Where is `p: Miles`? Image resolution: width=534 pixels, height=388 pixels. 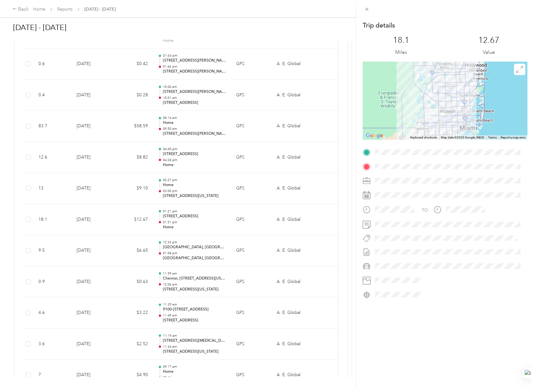
p: Miles is located at coordinates (401, 52).